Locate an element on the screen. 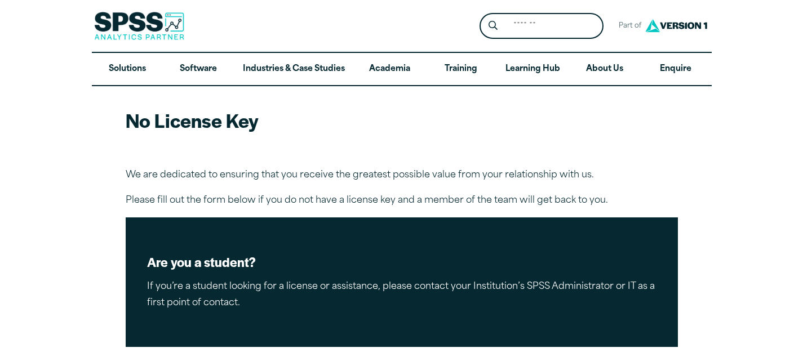  a: Academia is located at coordinates (389, 69).